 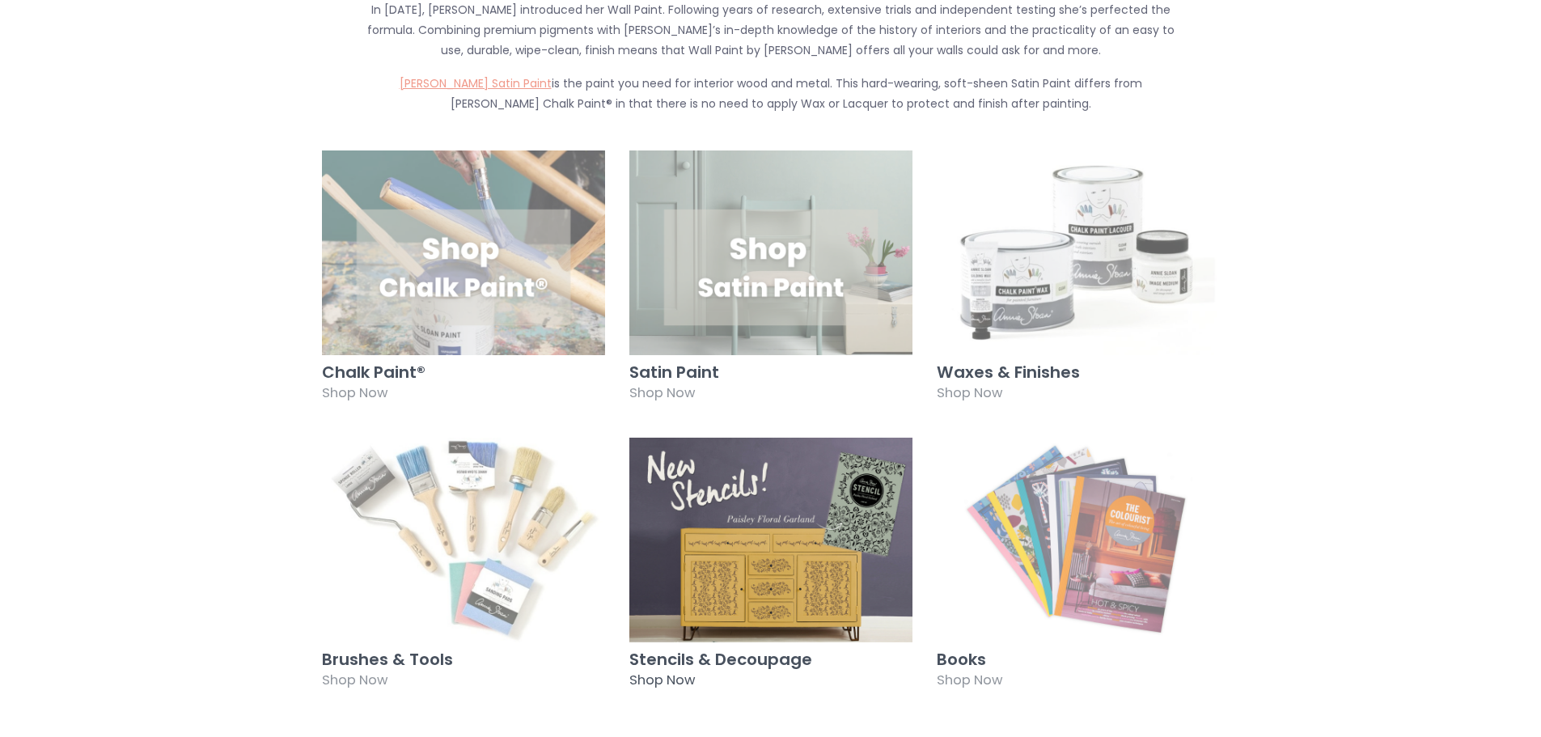 I want to click on a: Brushes & Tools Shop Now, so click(x=464, y=569).